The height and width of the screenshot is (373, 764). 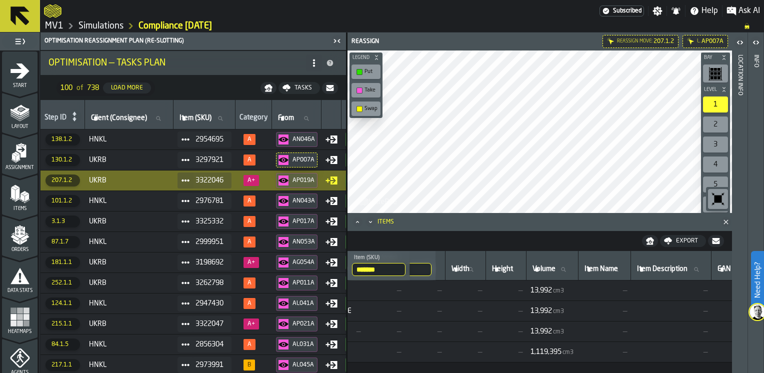 I want to click on span: 80%, so click(x=250, y=140).